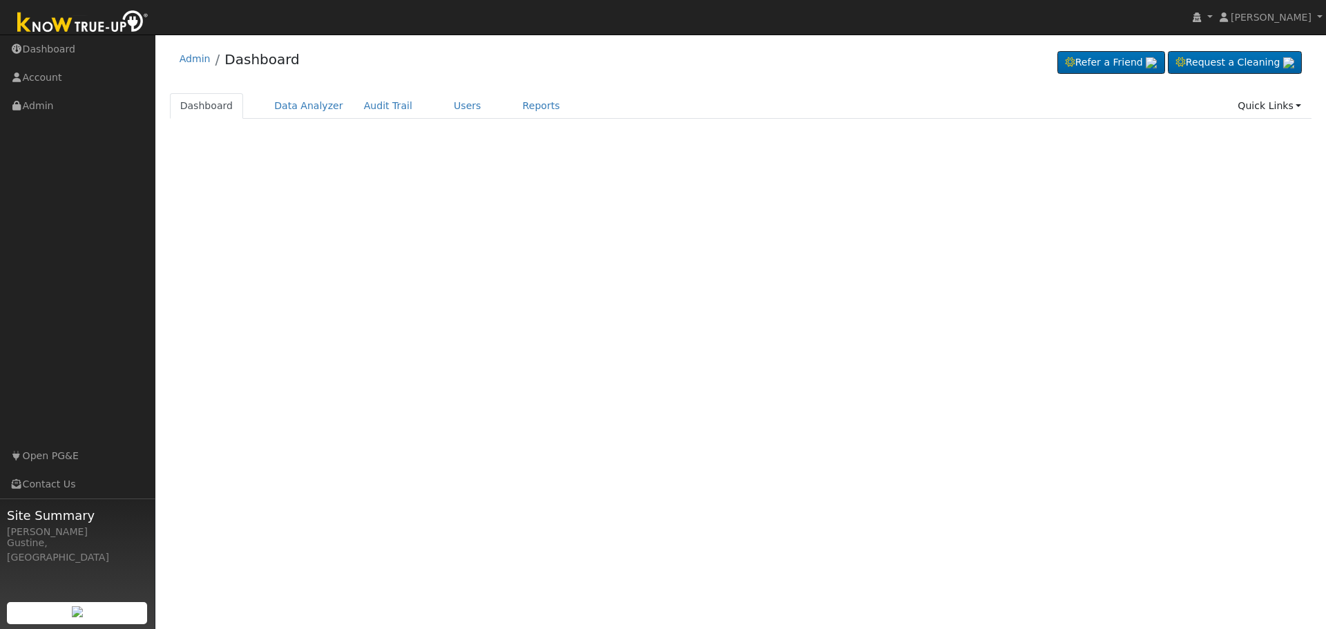 This screenshot has width=1326, height=629. Describe the element at coordinates (1269, 106) in the screenshot. I see `a: Quick Links` at that location.